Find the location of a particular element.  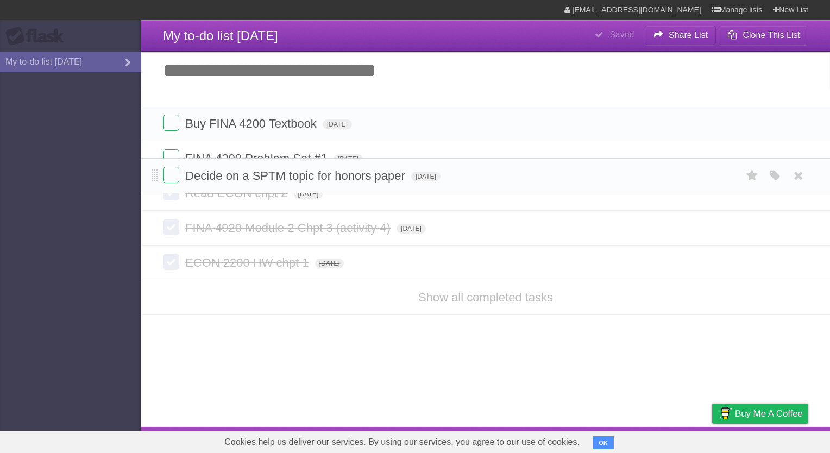

a: About is located at coordinates (579, 440).